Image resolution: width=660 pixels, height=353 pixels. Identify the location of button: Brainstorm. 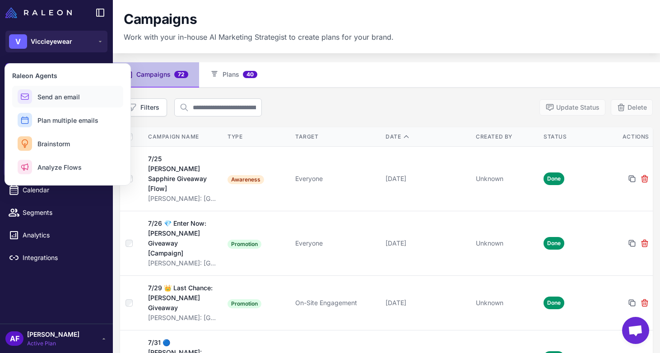
(68, 143).